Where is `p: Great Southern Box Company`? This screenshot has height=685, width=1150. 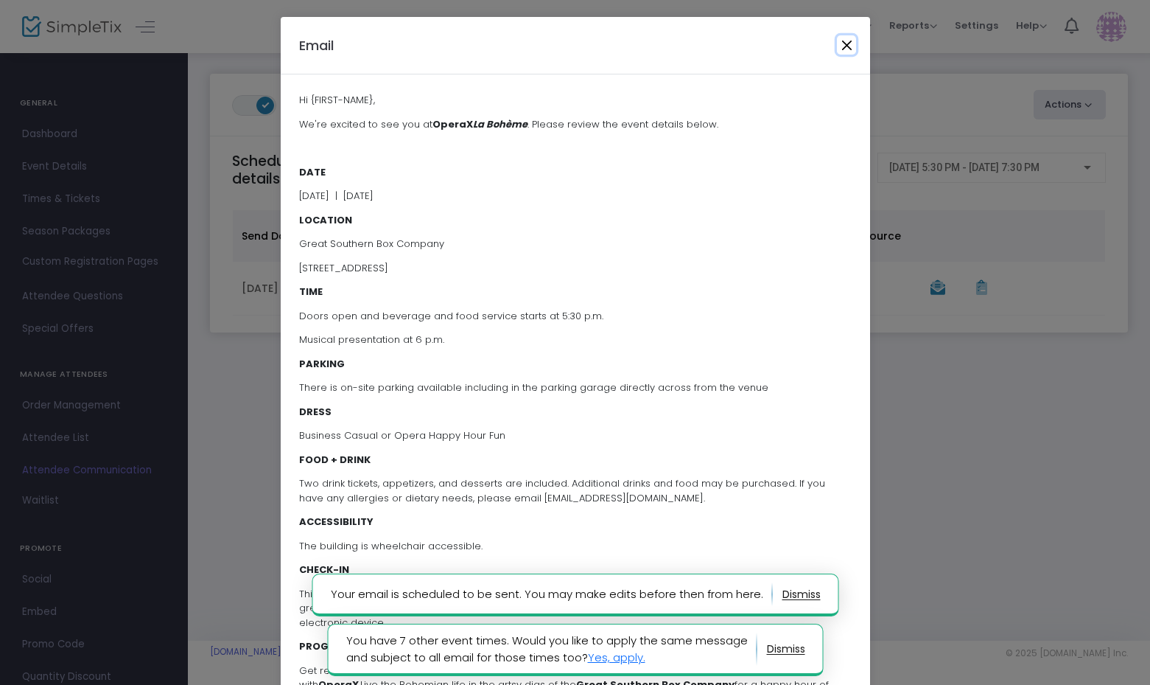 p: Great Southern Box Company is located at coordinates (575, 244).